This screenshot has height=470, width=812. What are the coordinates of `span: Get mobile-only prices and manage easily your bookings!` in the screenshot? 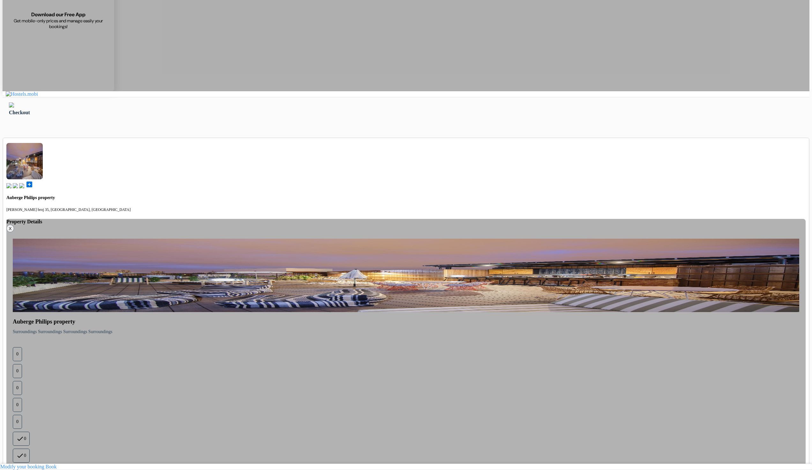 It's located at (58, 24).